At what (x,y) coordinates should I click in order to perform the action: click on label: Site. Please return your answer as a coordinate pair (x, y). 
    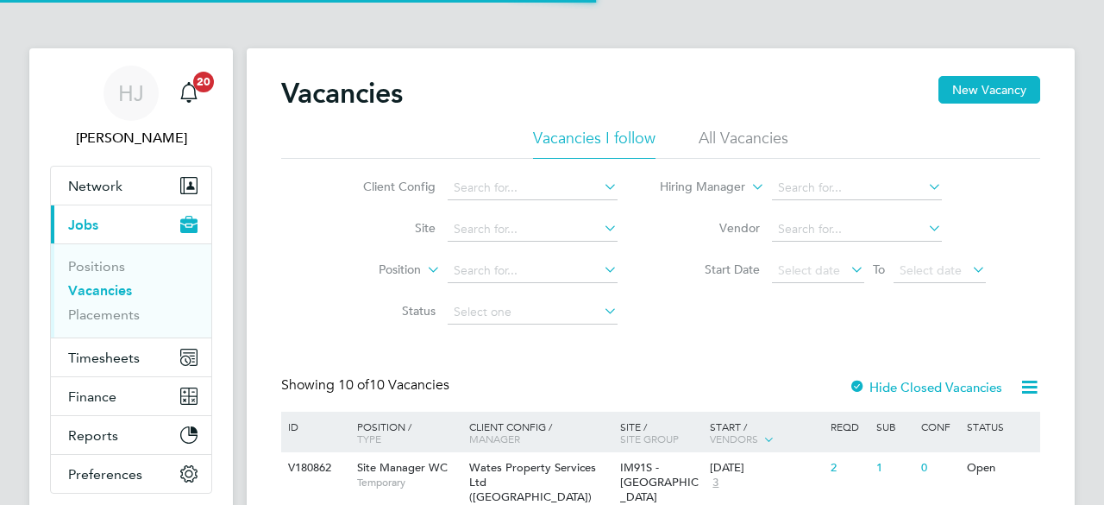
    Looking at the image, I should click on (386, 228).